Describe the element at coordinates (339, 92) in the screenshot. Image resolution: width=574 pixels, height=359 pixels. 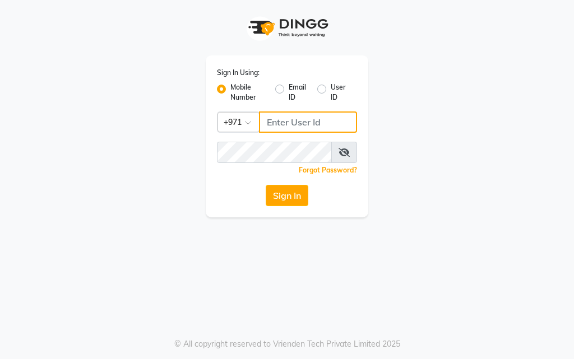
I see `label: User ID` at that location.